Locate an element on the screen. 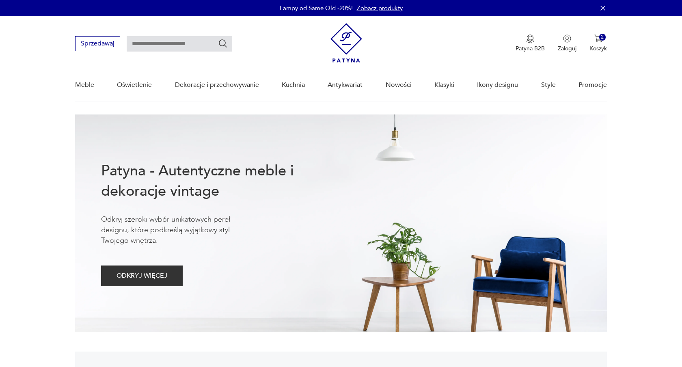 The height and width of the screenshot is (367, 682). a: Ikona medaluPatyna B2B is located at coordinates (530, 43).